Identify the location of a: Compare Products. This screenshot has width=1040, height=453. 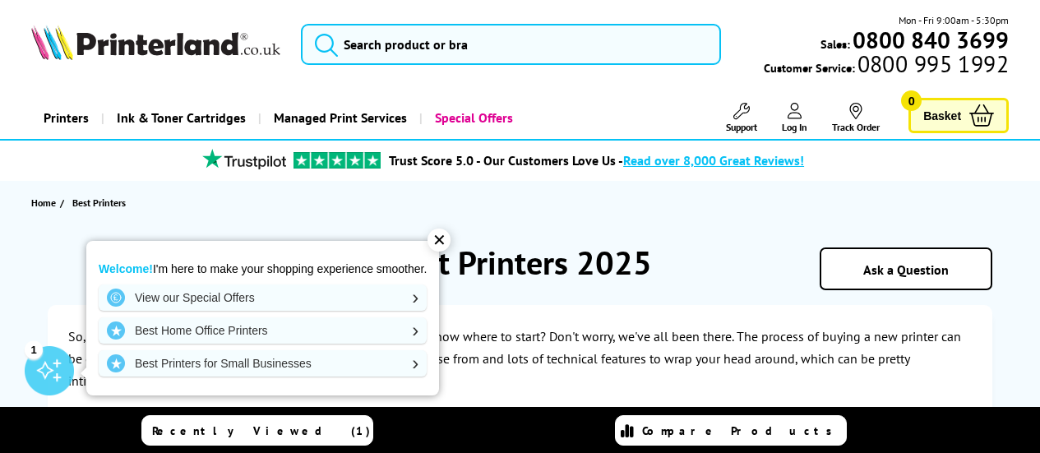
(731, 430).